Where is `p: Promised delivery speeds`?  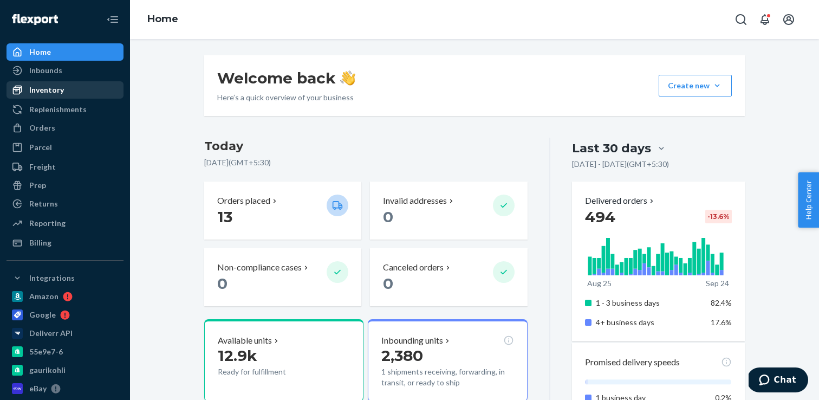 p: Promised delivery speeds is located at coordinates (632, 362).